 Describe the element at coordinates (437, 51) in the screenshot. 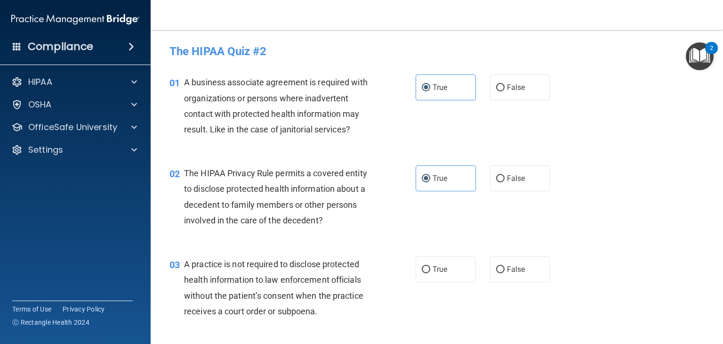

I see `h4: The HIPAA Quiz #2` at that location.